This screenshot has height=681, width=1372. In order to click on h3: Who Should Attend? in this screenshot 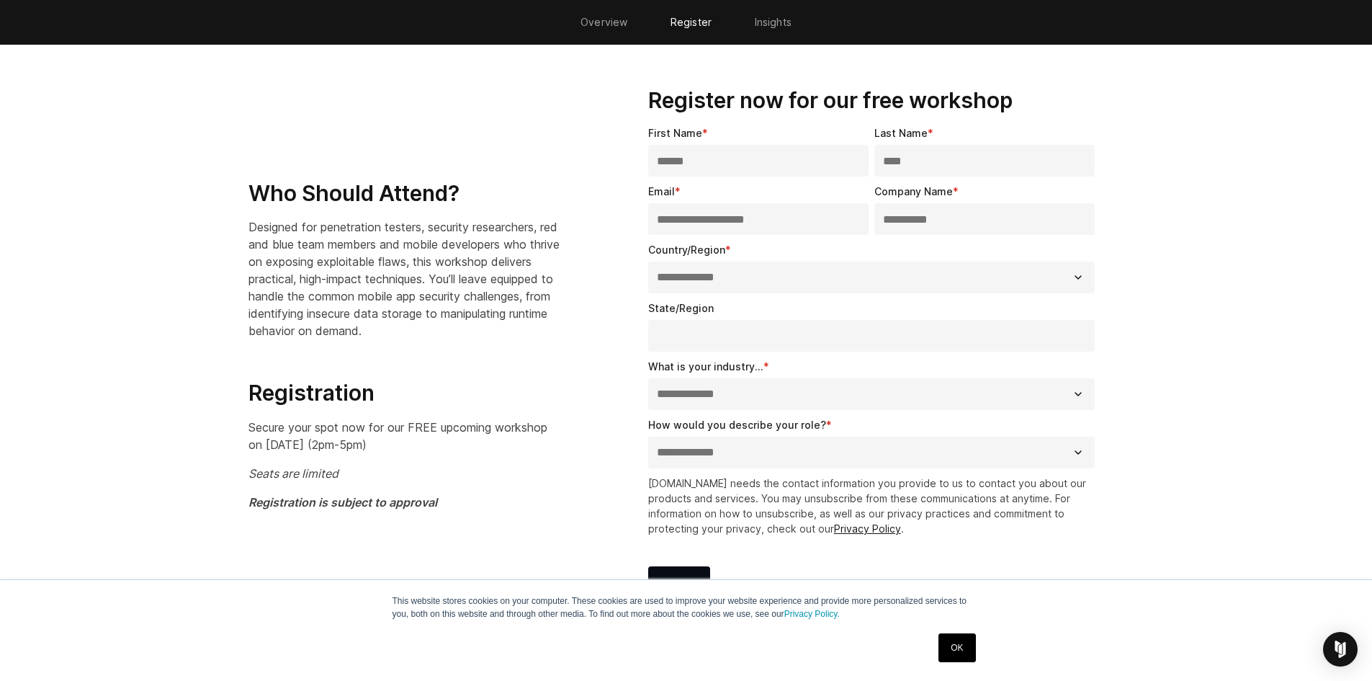, I will do `click(405, 194)`.